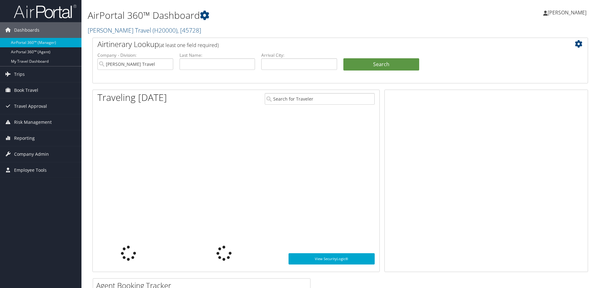 This screenshot has width=599, height=288. What do you see at coordinates (45, 11) in the screenshot?
I see `img: airportal-logo.png` at bounding box center [45, 11].